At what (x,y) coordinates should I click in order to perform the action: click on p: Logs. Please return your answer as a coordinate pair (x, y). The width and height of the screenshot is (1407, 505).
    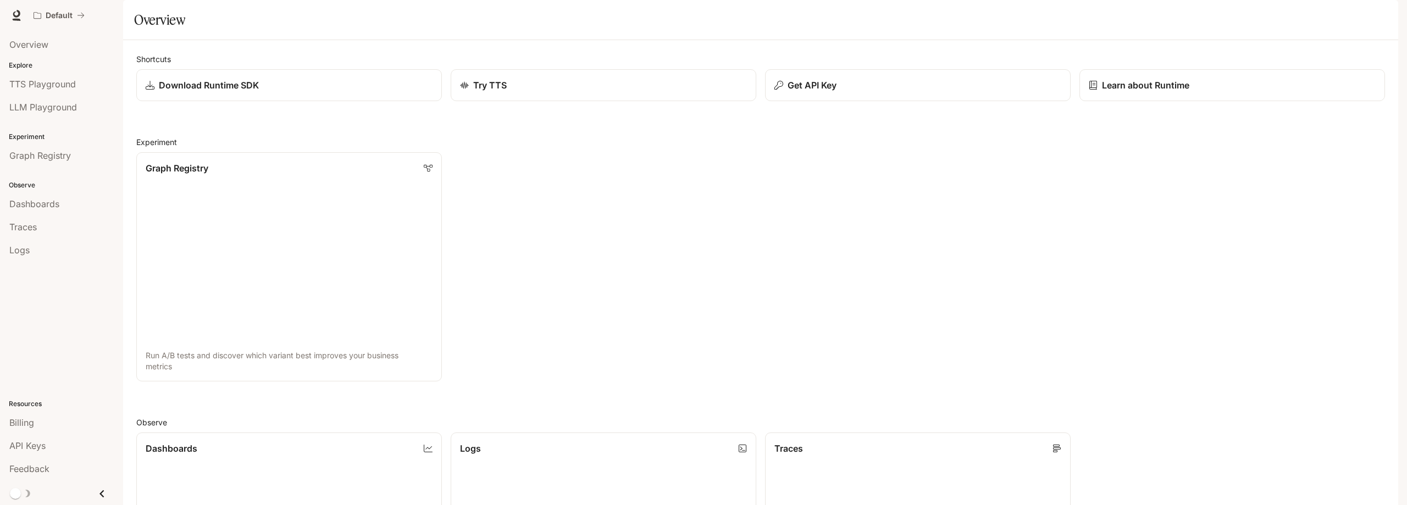
    Looking at the image, I should click on (471, 449).